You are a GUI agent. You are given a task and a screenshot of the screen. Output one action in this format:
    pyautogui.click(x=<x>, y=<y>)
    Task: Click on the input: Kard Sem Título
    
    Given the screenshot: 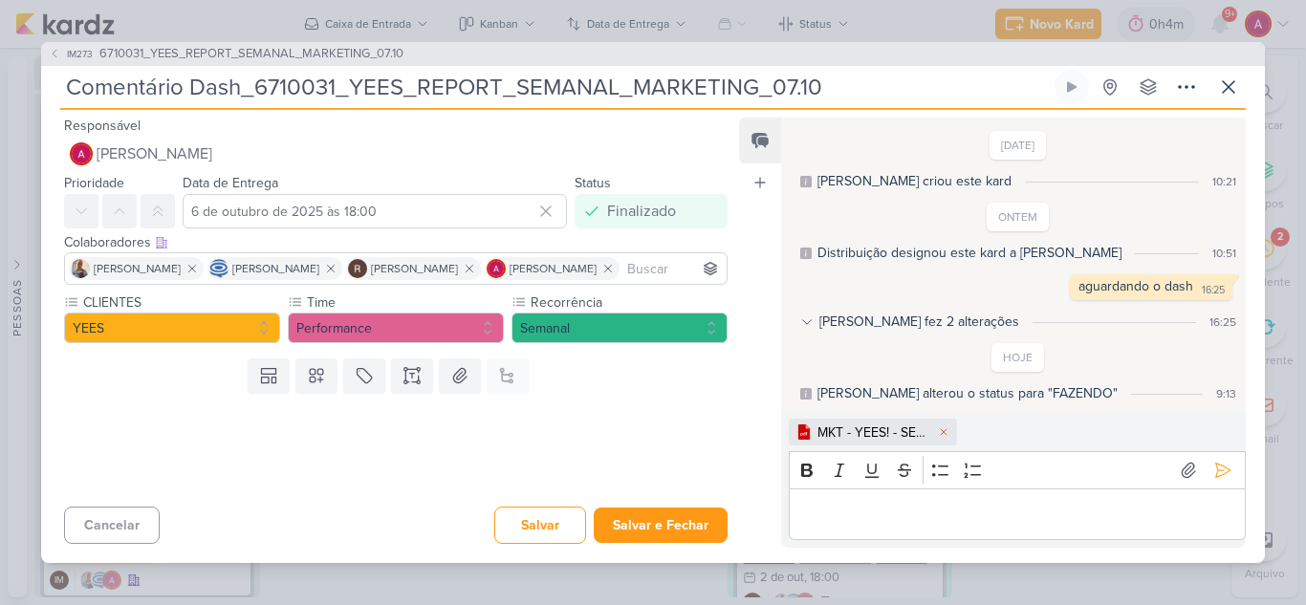 What is the action you would take?
    pyautogui.click(x=556, y=87)
    